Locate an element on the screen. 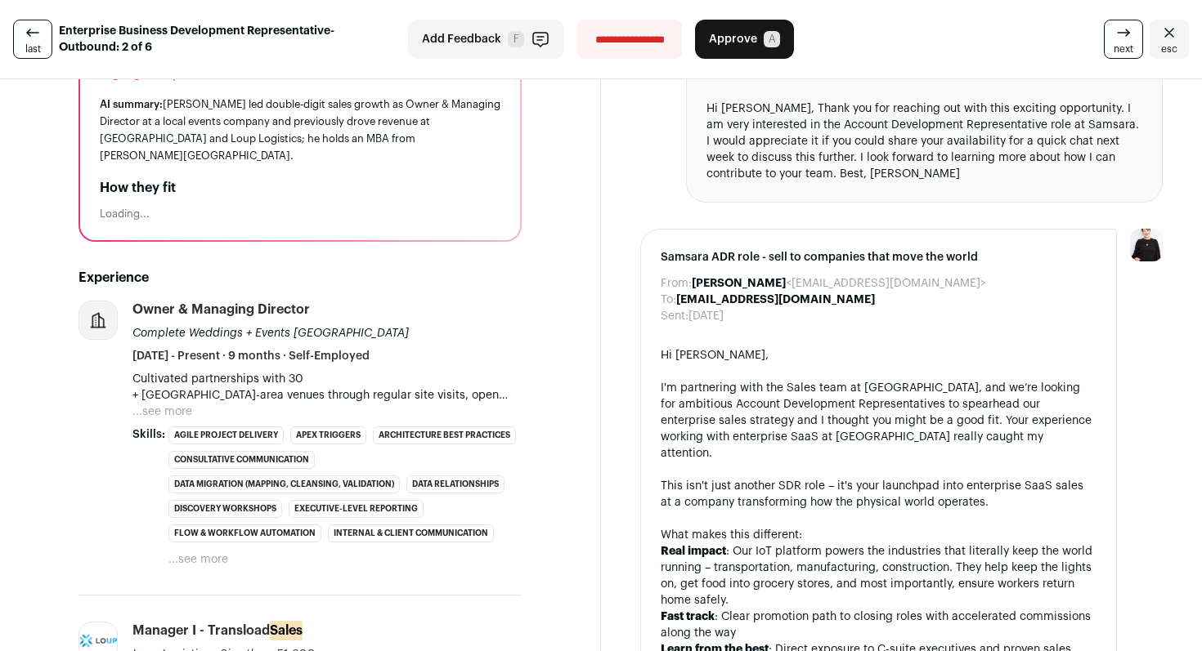 This screenshot has width=1202, height=651. strong: Real impact is located at coordinates (693, 552).